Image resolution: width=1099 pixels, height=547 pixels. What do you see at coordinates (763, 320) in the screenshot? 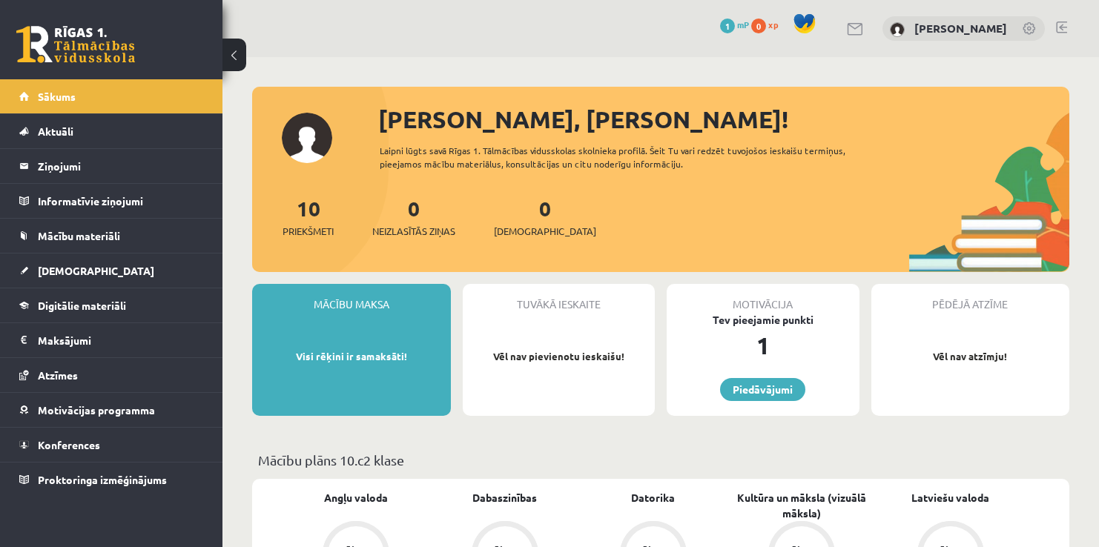
I see `div: Tev pieejamie punkti` at bounding box center [763, 320].